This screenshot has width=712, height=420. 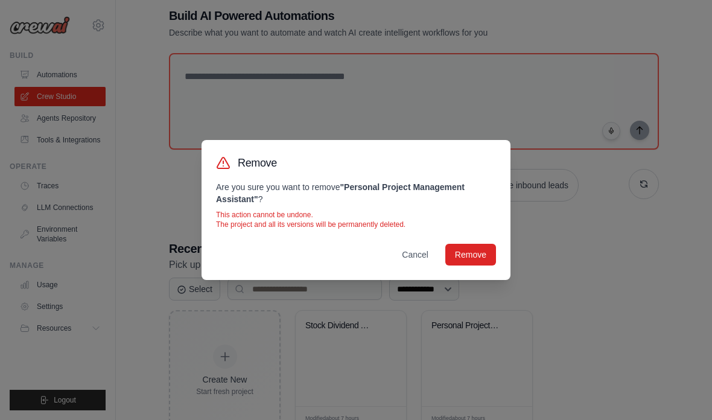 What do you see at coordinates (340, 193) in the screenshot?
I see `strong: " Personal Project Management Assistant "` at bounding box center [340, 193].